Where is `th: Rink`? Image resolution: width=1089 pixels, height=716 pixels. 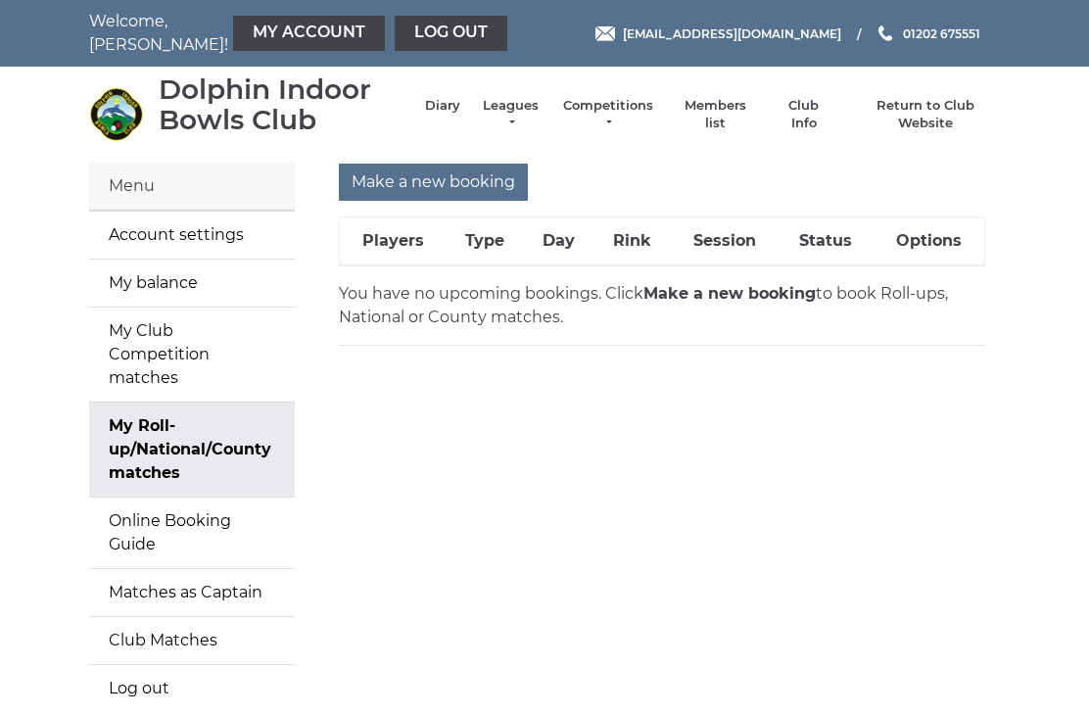 th: Rink is located at coordinates (632, 241).